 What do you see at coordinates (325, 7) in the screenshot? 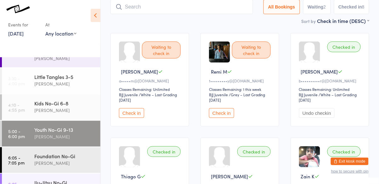
I see `div: 2` at bounding box center [325, 7].